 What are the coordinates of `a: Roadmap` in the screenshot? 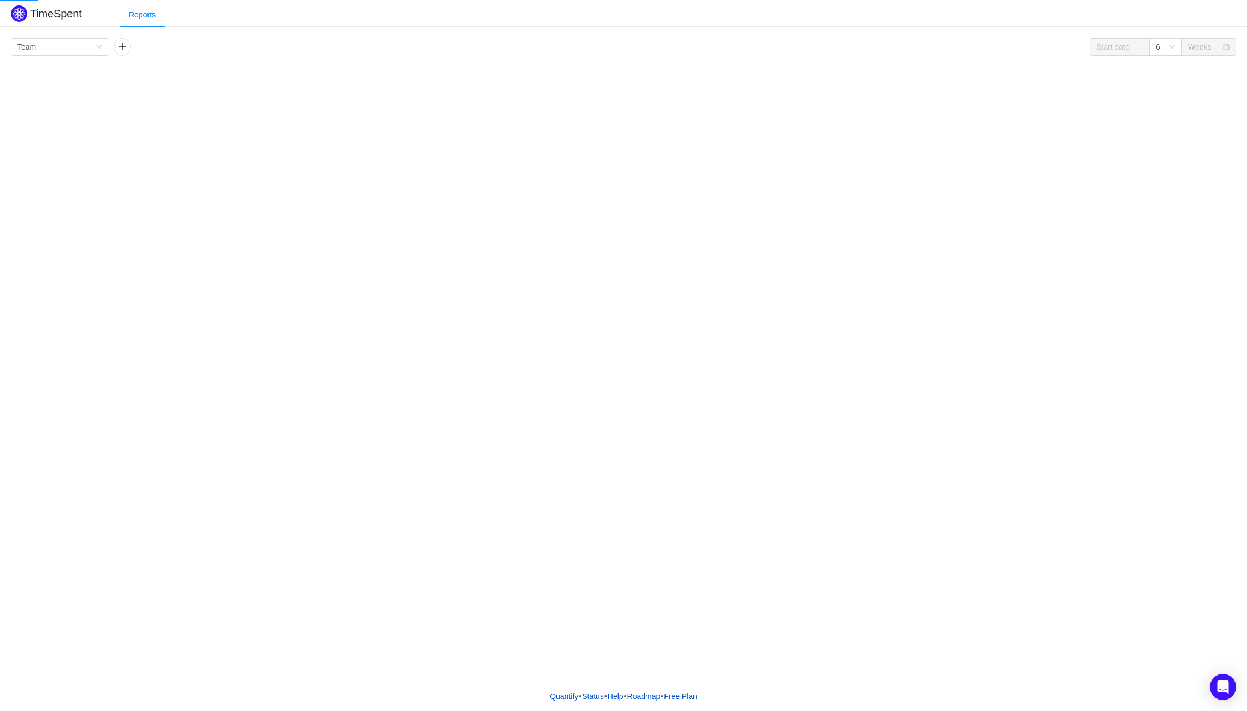 It's located at (644, 697).